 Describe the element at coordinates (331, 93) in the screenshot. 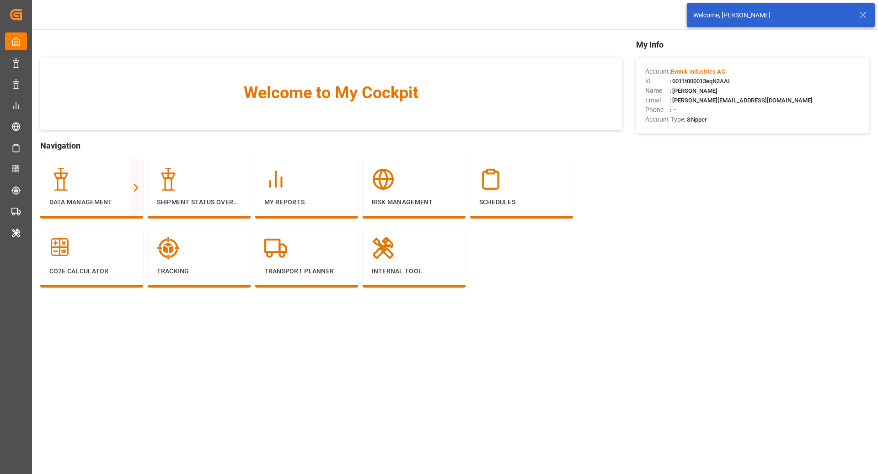

I see `span: Welcome to My Cockpit` at that location.